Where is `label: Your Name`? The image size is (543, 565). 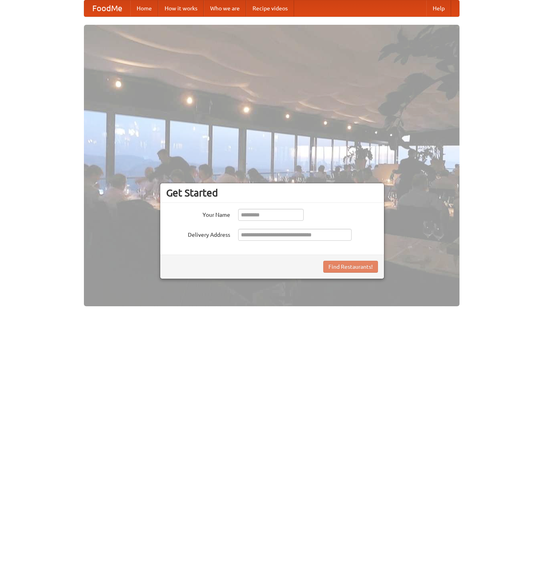
label: Your Name is located at coordinates (198, 214).